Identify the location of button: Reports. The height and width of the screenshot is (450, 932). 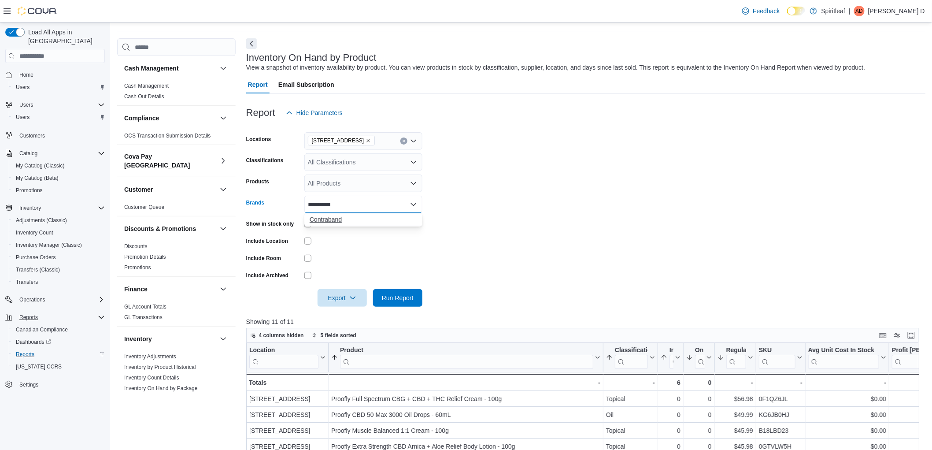
(55, 317).